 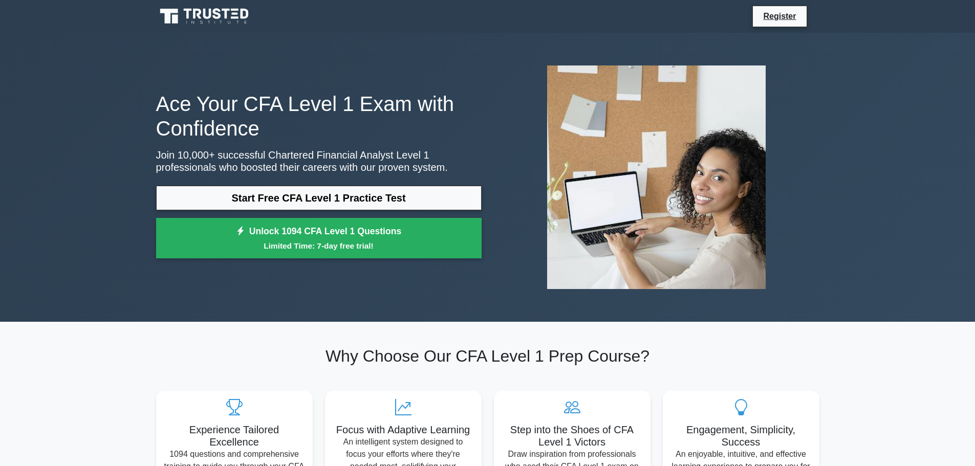 I want to click on h5: Focus with Adaptive Learning, so click(x=403, y=430).